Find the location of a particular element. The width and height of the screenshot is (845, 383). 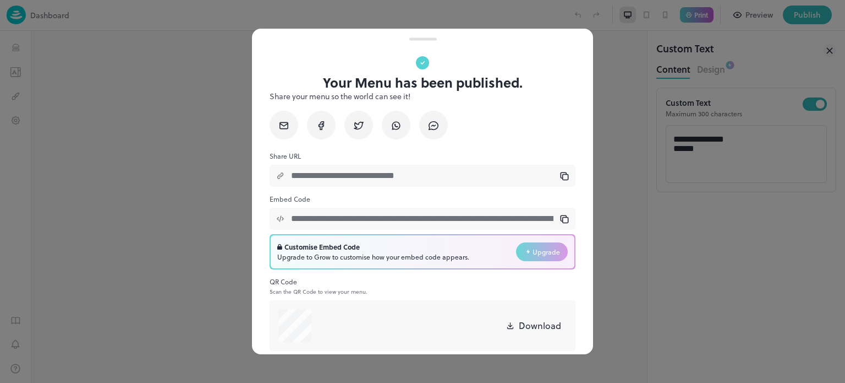

p: Share URL is located at coordinates (423, 156).